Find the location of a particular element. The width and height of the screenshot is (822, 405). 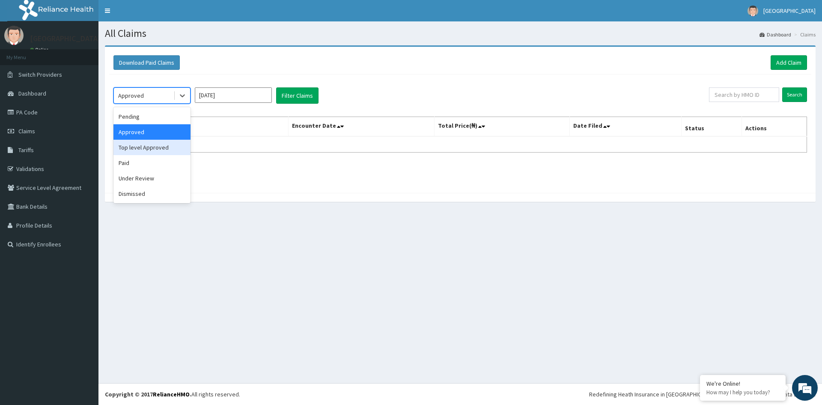

button: Filter Claims is located at coordinates (297, 95).